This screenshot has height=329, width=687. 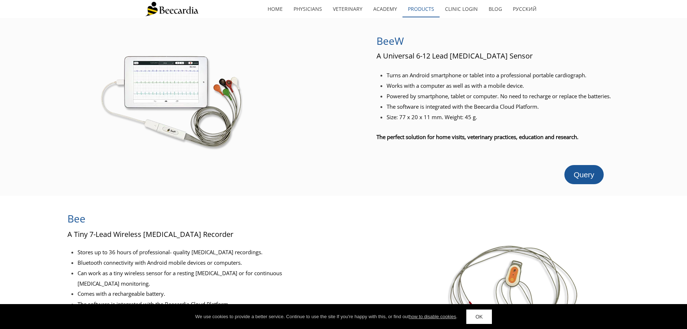 I want to click on span: Comes with a rechargeable battery., so click(x=121, y=293).